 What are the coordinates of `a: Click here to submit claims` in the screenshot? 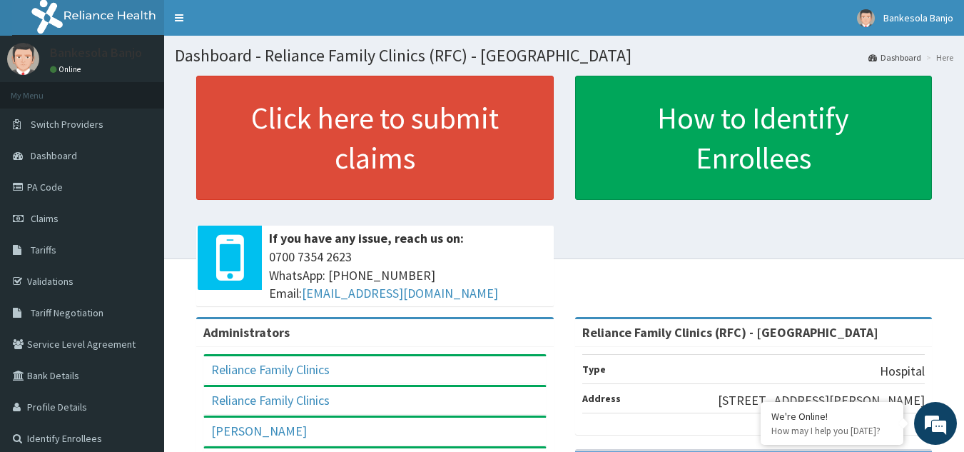 It's located at (375, 138).